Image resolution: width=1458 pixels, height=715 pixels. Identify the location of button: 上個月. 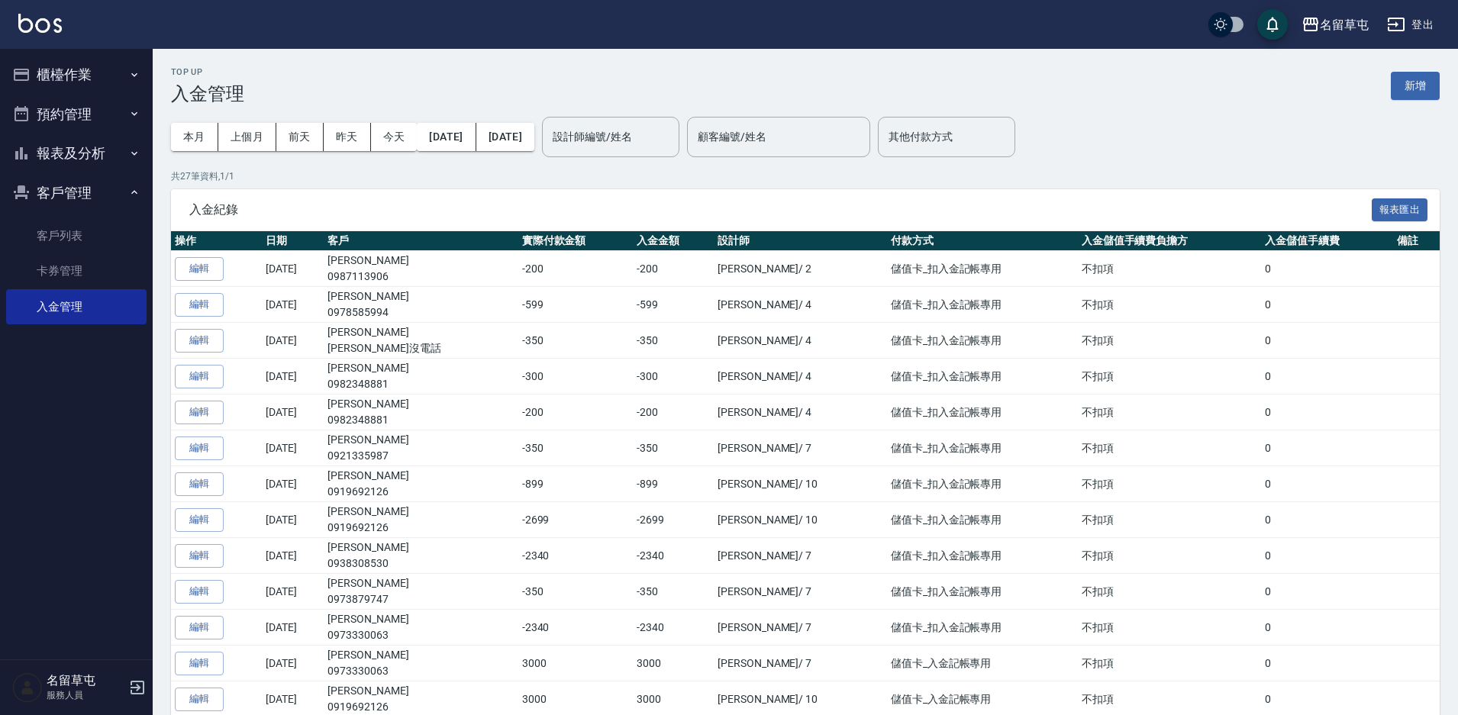
(247, 137).